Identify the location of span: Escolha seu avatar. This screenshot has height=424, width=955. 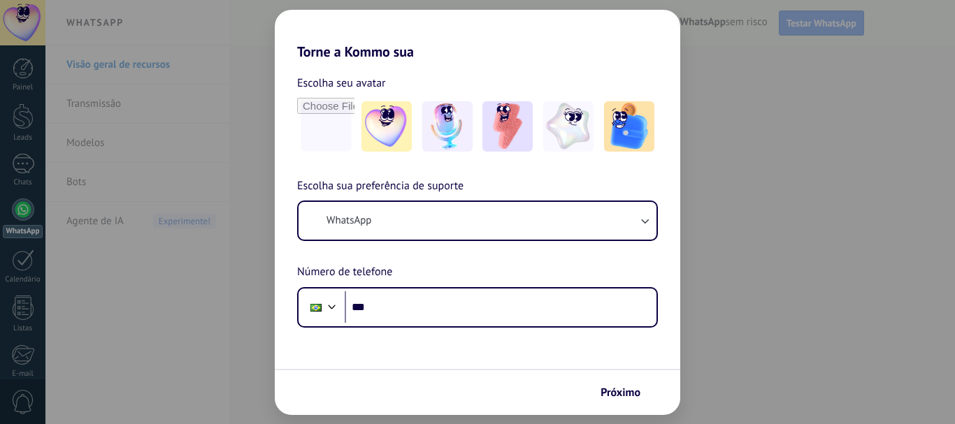
(341, 83).